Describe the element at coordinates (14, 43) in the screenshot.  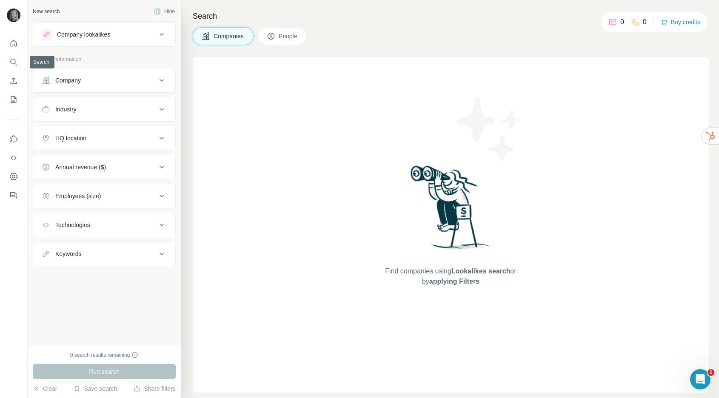
I see `button: Quick start` at that location.